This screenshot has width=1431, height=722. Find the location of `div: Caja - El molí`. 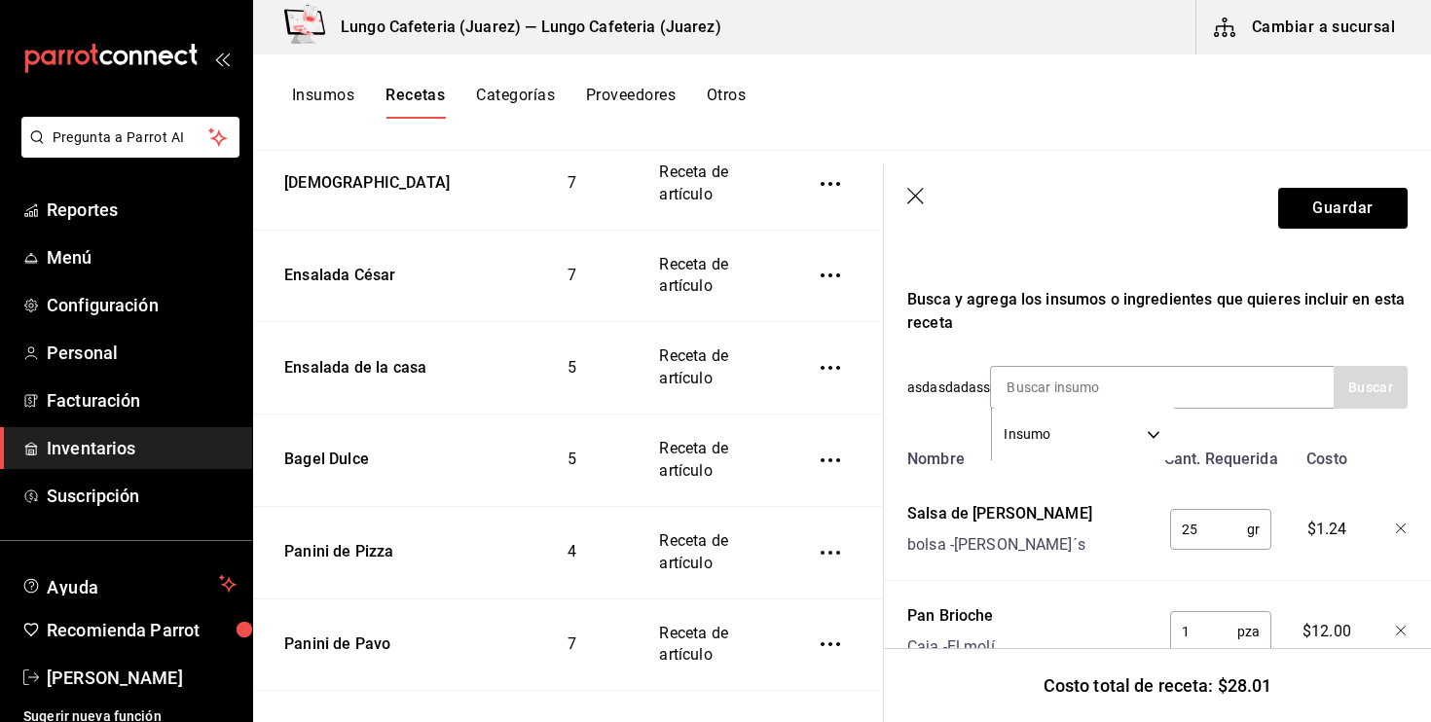

div: Caja - El molí is located at coordinates (951, 647).